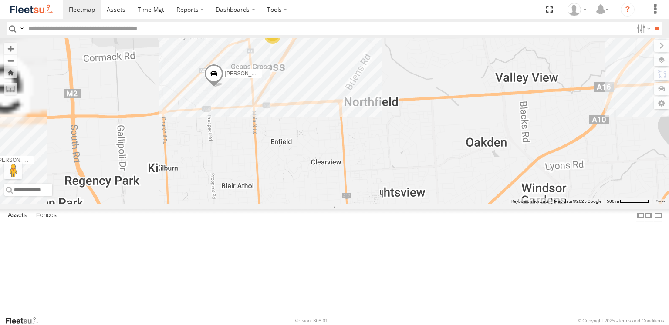 The height and width of the screenshot is (325, 669). I want to click on img: fleetsu-logo-horizontal.svg, so click(31, 9).